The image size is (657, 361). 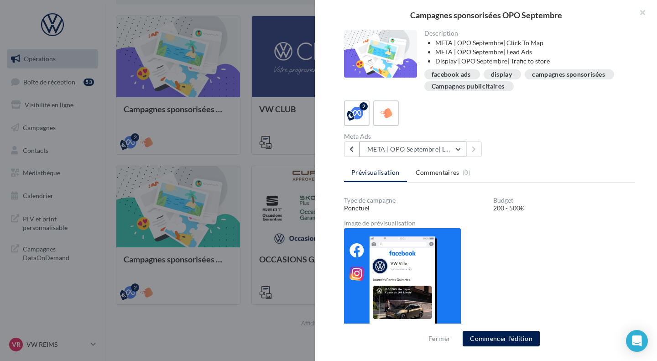 I want to click on div: Type de campagne, so click(x=415, y=200).